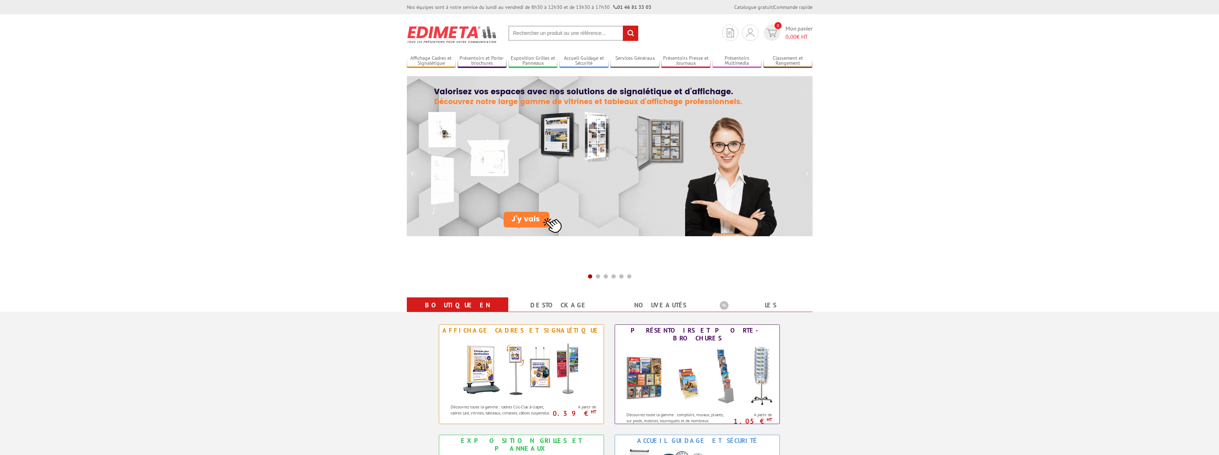  Describe the element at coordinates (788, 33) in the screenshot. I see `a: devis rapide 0 Mon panier 0,00€ HT` at that location.